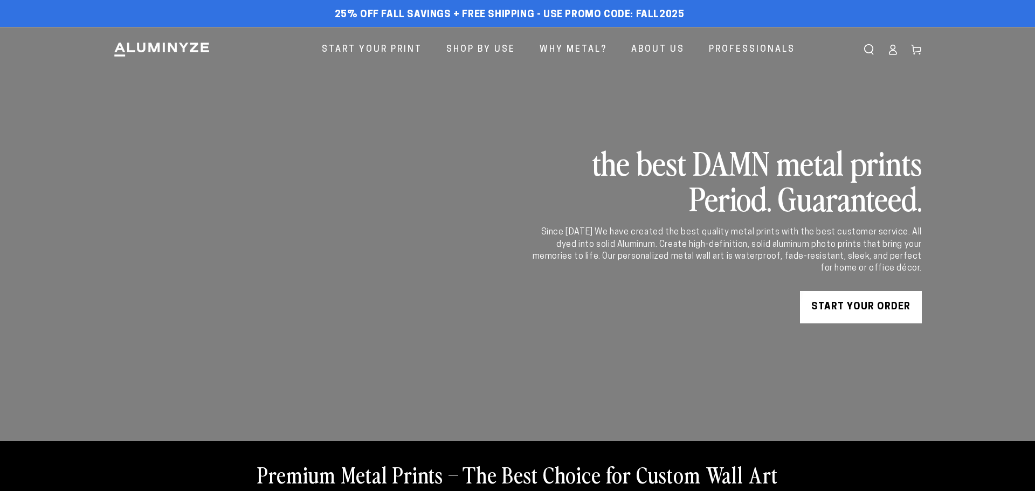  Describe the element at coordinates (869, 50) in the screenshot. I see `summary: Search our site` at that location.